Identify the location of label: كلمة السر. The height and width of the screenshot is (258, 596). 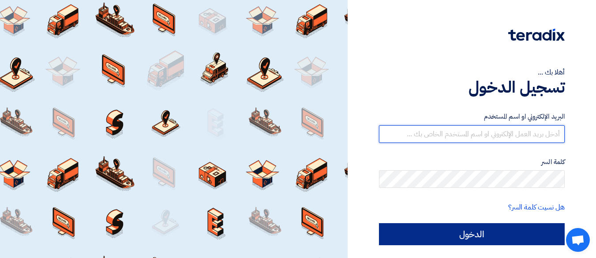
(472, 162).